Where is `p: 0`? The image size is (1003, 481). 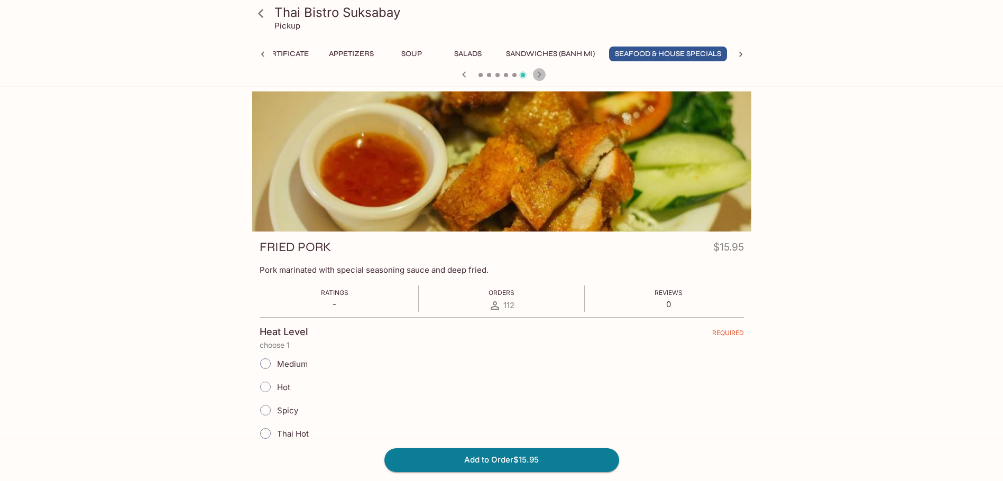 p: 0 is located at coordinates (669, 304).